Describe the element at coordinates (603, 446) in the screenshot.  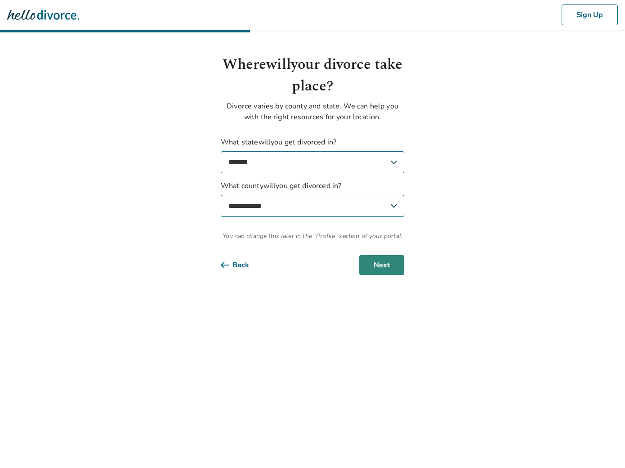
I see `div: Chat Widget` at that location.